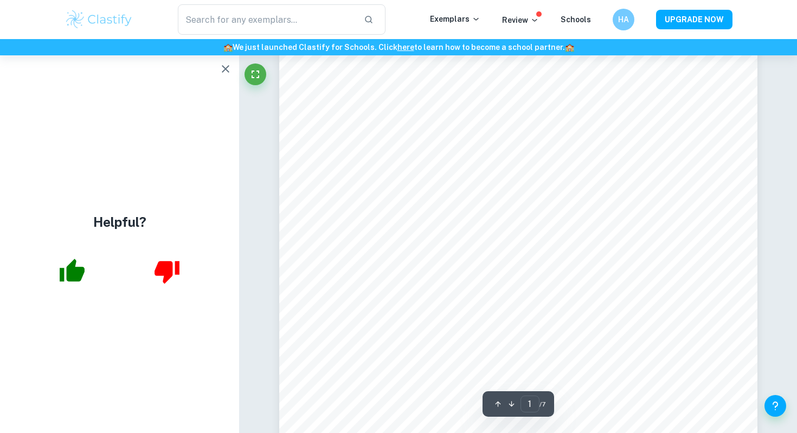  What do you see at coordinates (624, 20) in the screenshot?
I see `button: HA` at bounding box center [624, 20].